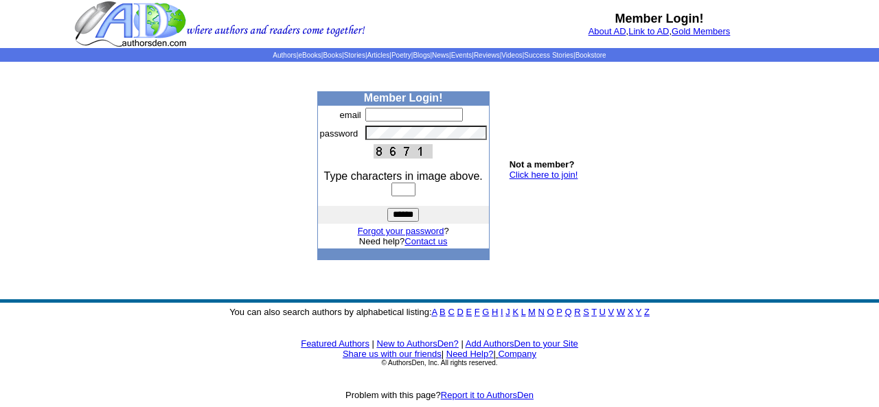 The width and height of the screenshot is (879, 407). What do you see at coordinates (607, 31) in the screenshot?
I see `a: About AD` at bounding box center [607, 31].